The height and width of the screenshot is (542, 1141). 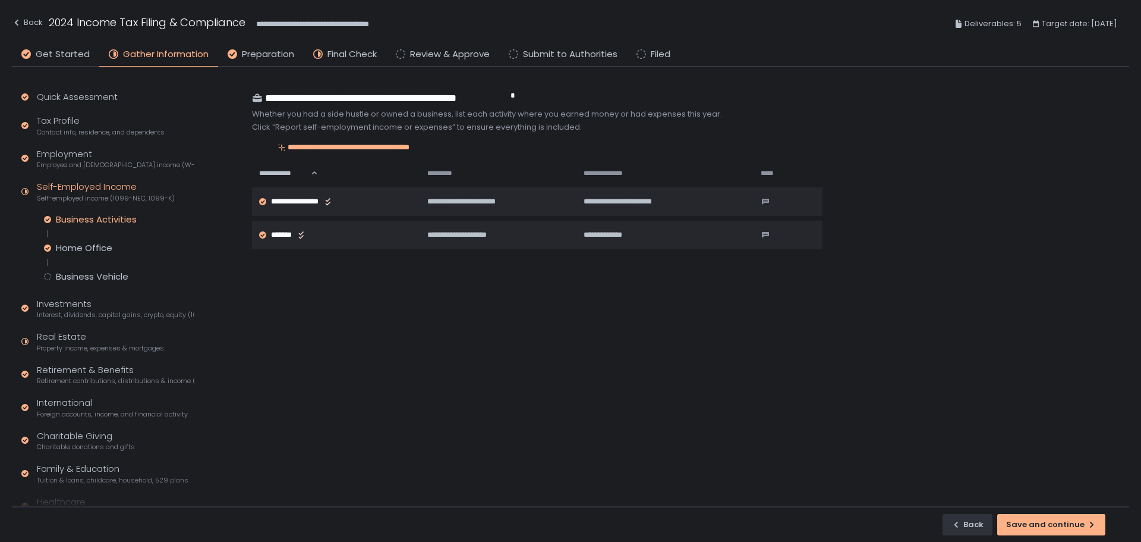 What do you see at coordinates (106, 198) in the screenshot?
I see `span: Self-employed income (1099-NEC, 1099-K)` at bounding box center [106, 198].